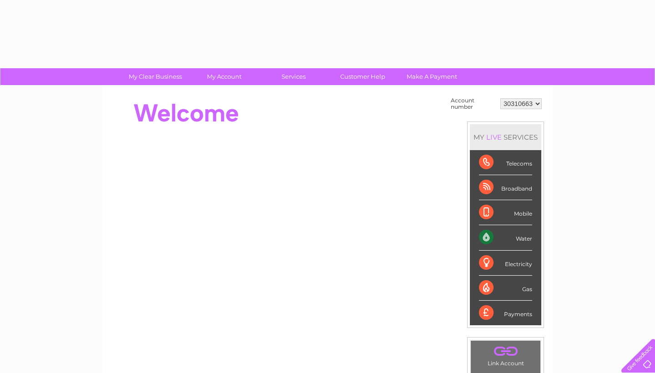  I want to click on a: My Clear Business, so click(155, 76).